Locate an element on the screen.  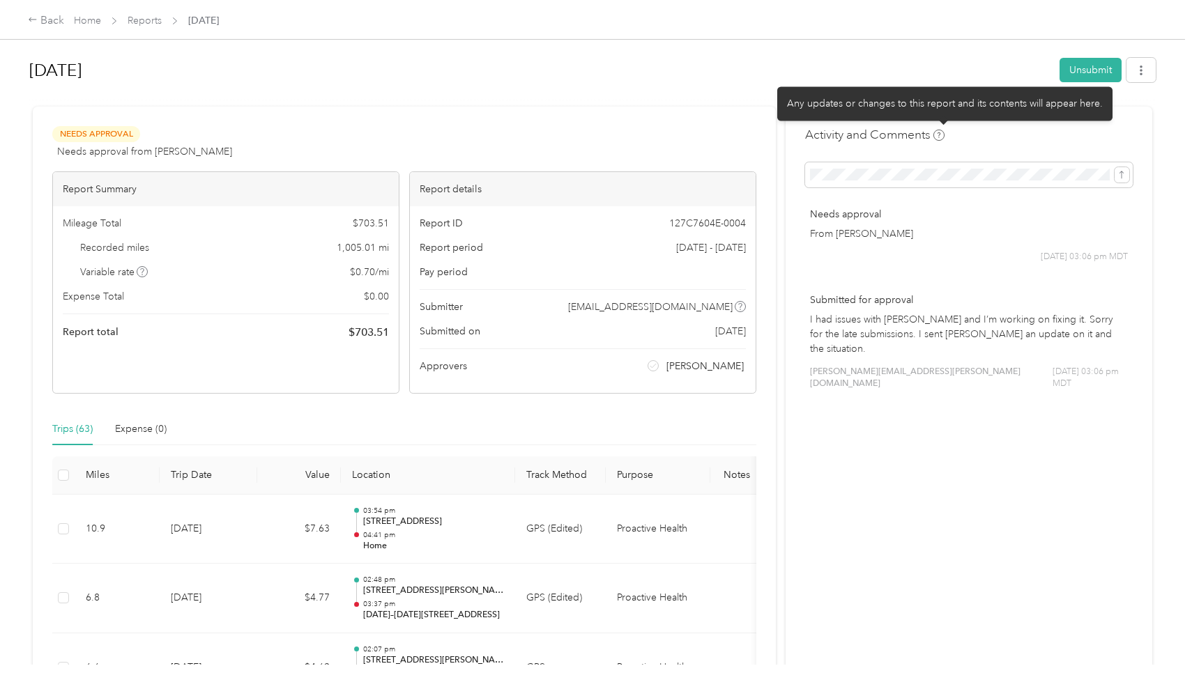
span: Submitted on is located at coordinates (449, 331).